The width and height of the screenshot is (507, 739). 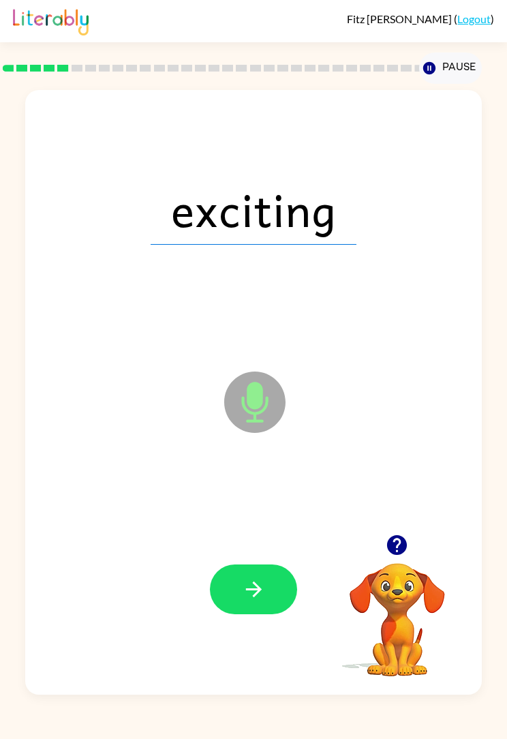 What do you see at coordinates (50, 20) in the screenshot?
I see `img: Literably` at bounding box center [50, 20].